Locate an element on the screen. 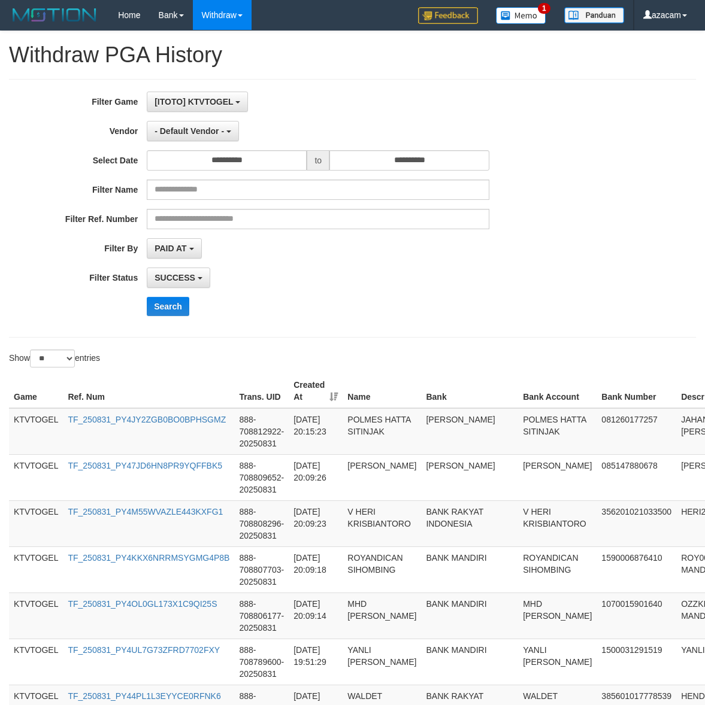  img: MOTION_logo.png is located at coordinates (54, 15).